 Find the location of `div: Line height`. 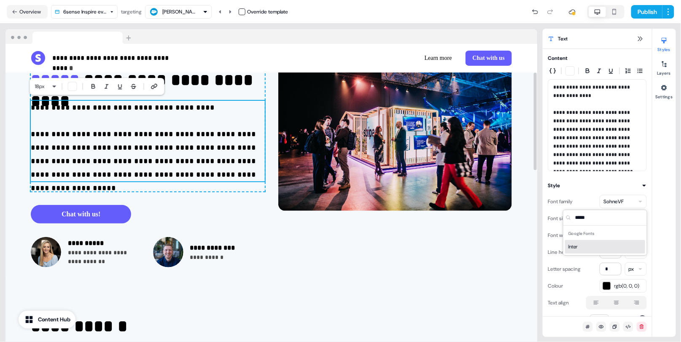

div: Line height is located at coordinates (561, 252).